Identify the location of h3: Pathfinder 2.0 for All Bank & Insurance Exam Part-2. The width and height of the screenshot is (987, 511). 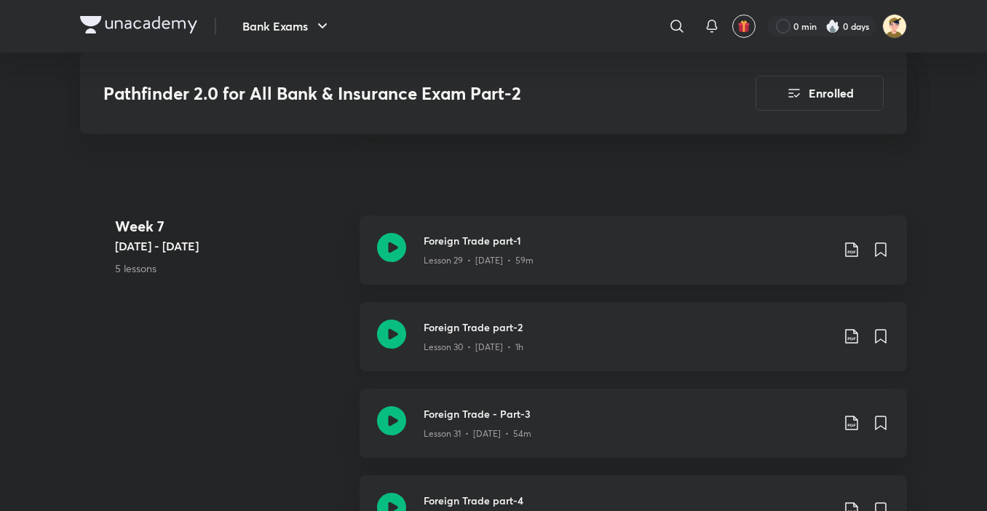
(388, 93).